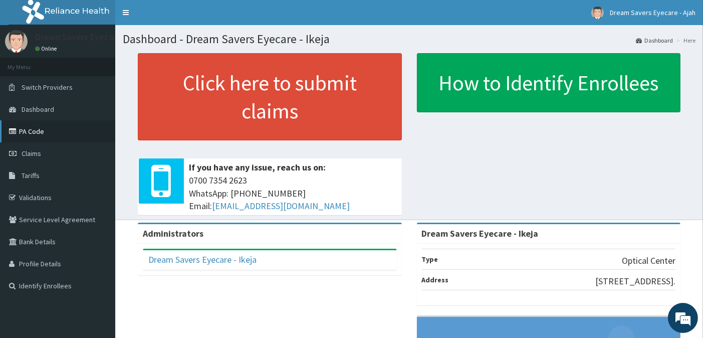 This screenshot has width=703, height=338. What do you see at coordinates (98, 246) in the screenshot?
I see `textarea: Type your message and hit 'Enter'` at bounding box center [98, 246].